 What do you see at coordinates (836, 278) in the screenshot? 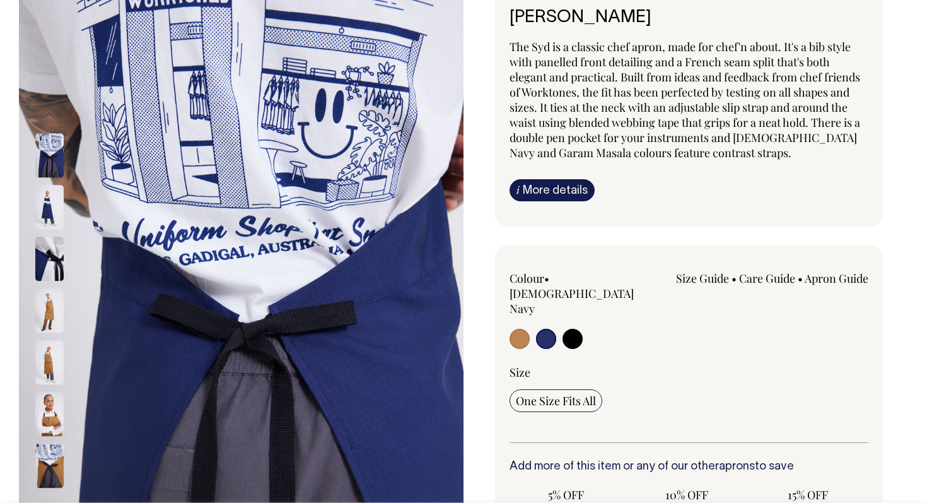
I see `a: Apron Guide` at bounding box center [836, 278].